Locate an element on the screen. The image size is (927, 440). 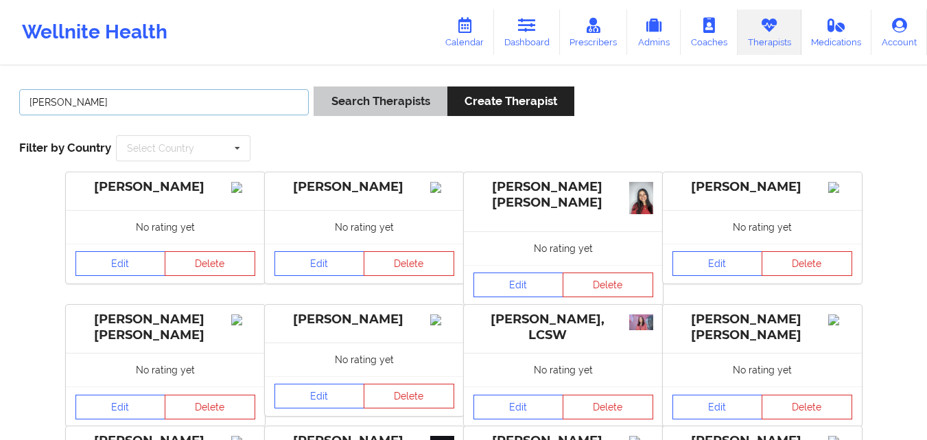
button: Create Therapist is located at coordinates (511, 101).